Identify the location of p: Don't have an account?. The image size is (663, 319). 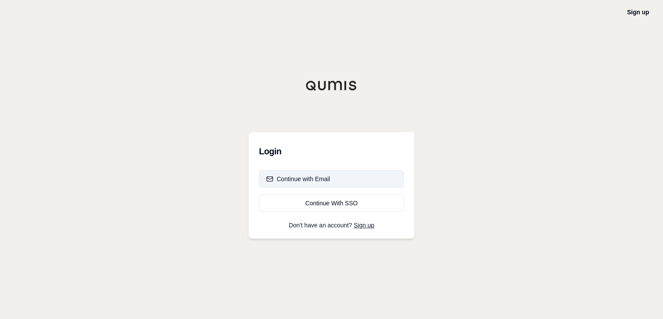
(332, 225).